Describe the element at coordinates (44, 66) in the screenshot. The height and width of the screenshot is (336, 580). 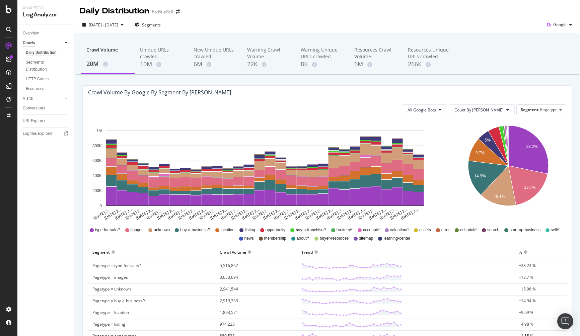
I see `div: Segments Distribution` at that location.